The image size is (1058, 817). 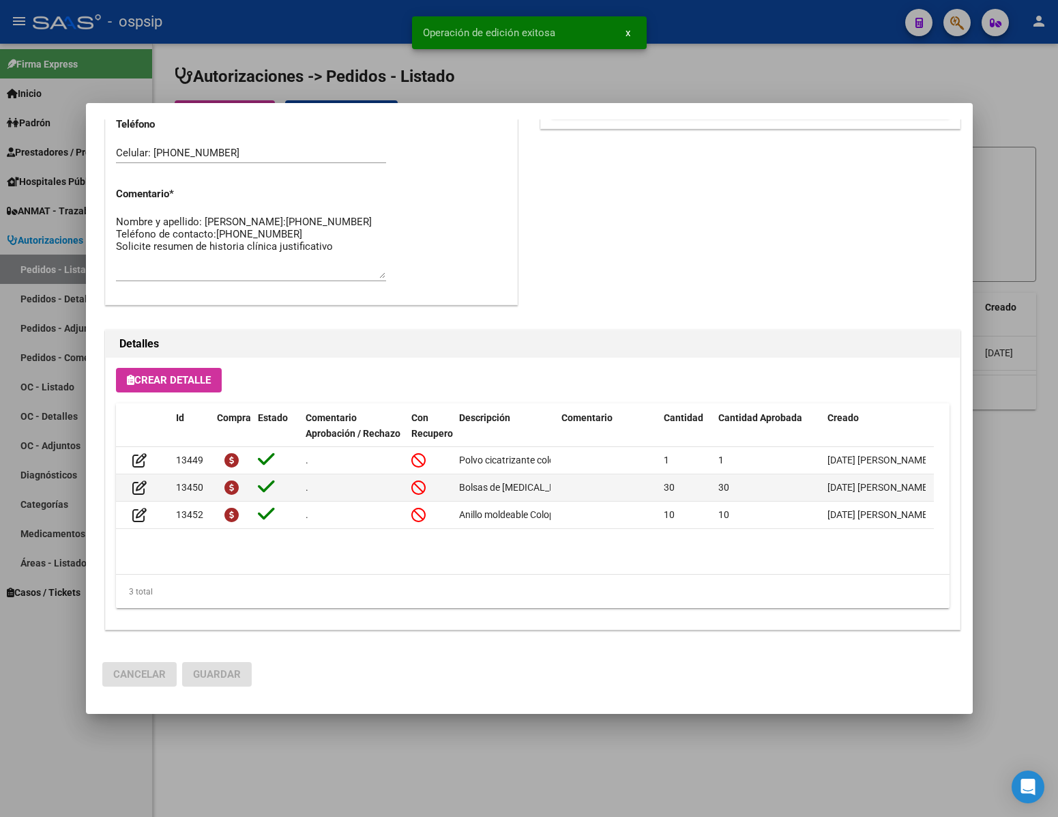 I want to click on span: Guardar, so click(x=217, y=674).